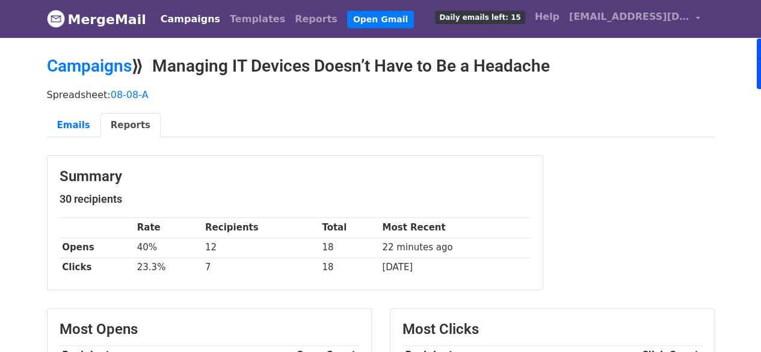  Describe the element at coordinates (295, 176) in the screenshot. I see `h3: Summary` at that location.